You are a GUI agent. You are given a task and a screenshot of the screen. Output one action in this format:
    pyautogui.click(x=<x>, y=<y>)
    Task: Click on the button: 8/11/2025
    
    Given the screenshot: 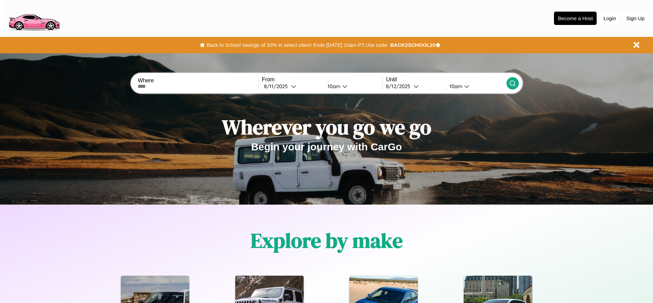 What is the action you would take?
    pyautogui.click(x=292, y=86)
    